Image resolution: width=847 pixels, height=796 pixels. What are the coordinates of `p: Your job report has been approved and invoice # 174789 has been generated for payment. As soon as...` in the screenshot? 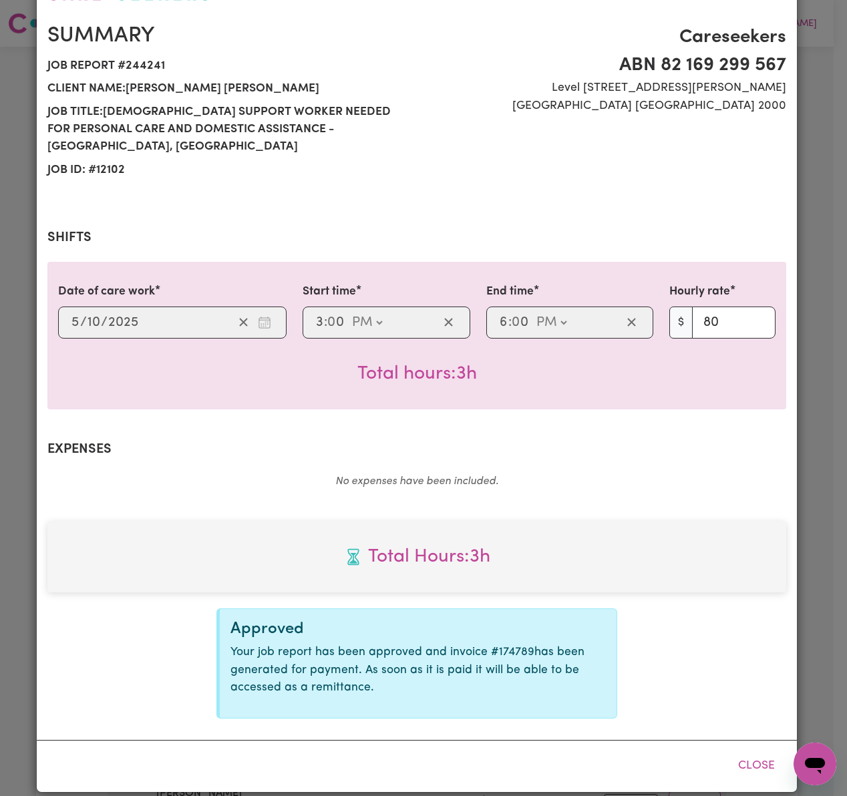 It's located at (418, 670).